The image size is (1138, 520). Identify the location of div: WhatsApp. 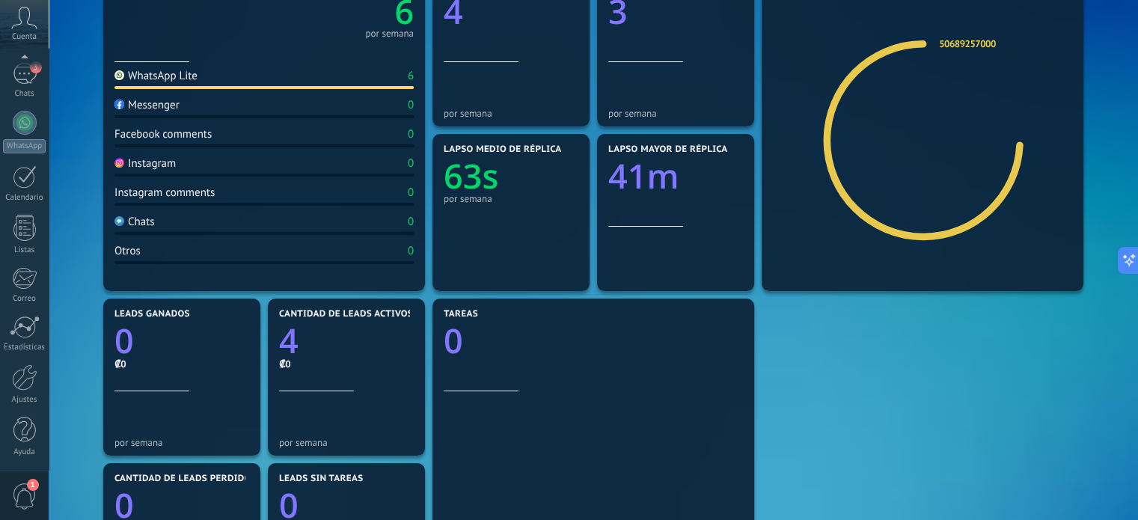
(24, 146).